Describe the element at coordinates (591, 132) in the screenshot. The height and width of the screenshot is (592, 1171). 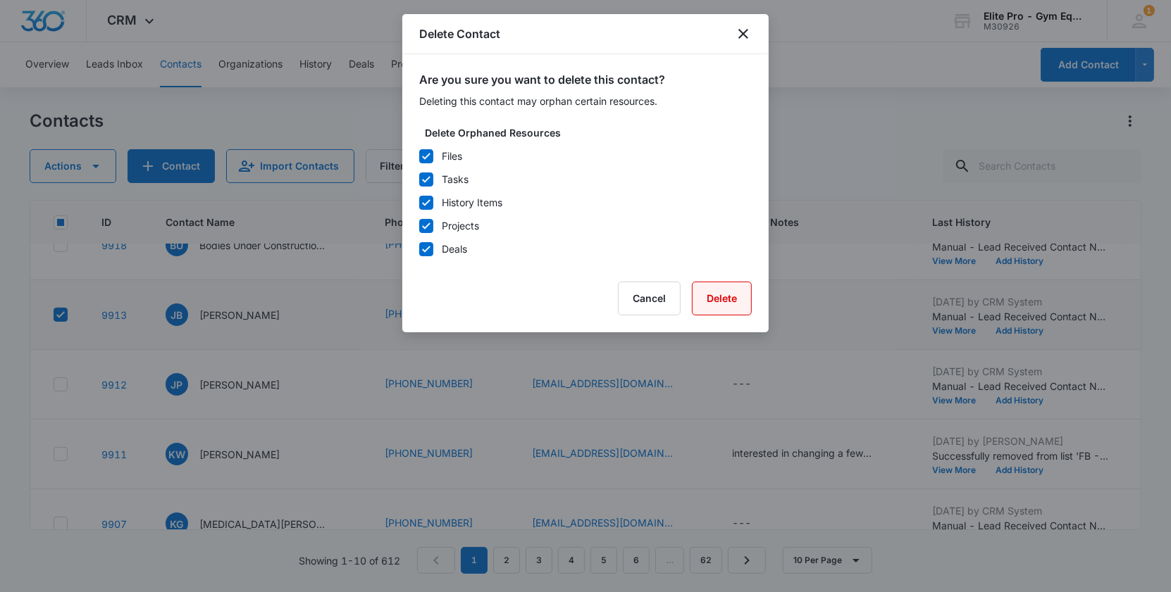
I see `label: Delete Orphaned Resources` at that location.